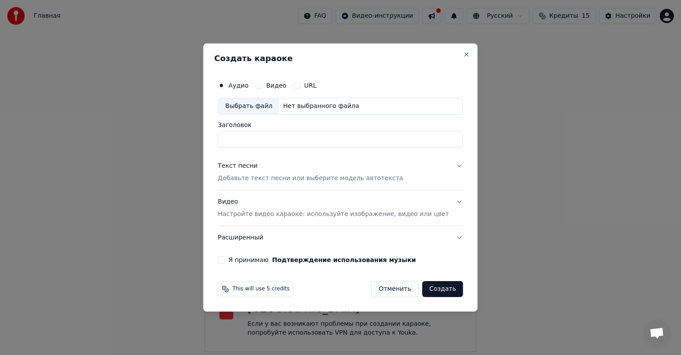  Describe the element at coordinates (333, 214) in the screenshot. I see `p: Настройте видео караоке: используйте изображение, видео или цвет` at that location.